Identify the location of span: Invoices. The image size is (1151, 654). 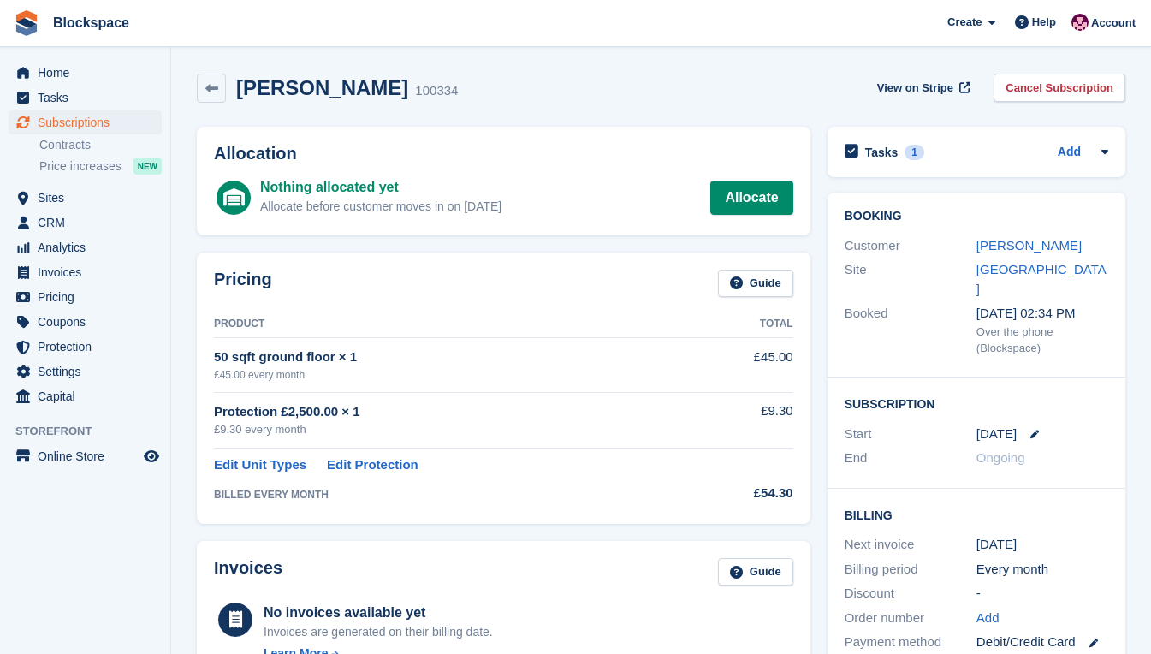
(89, 272).